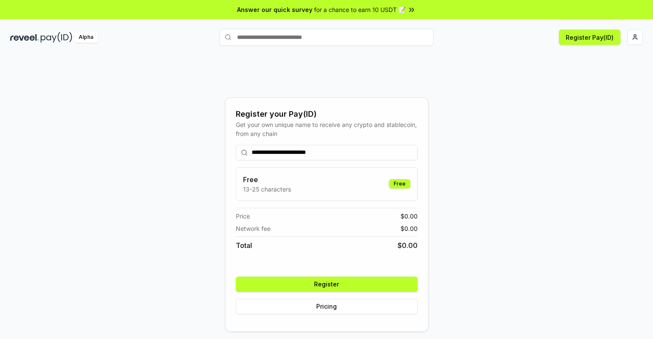  I want to click on span: Total, so click(244, 246).